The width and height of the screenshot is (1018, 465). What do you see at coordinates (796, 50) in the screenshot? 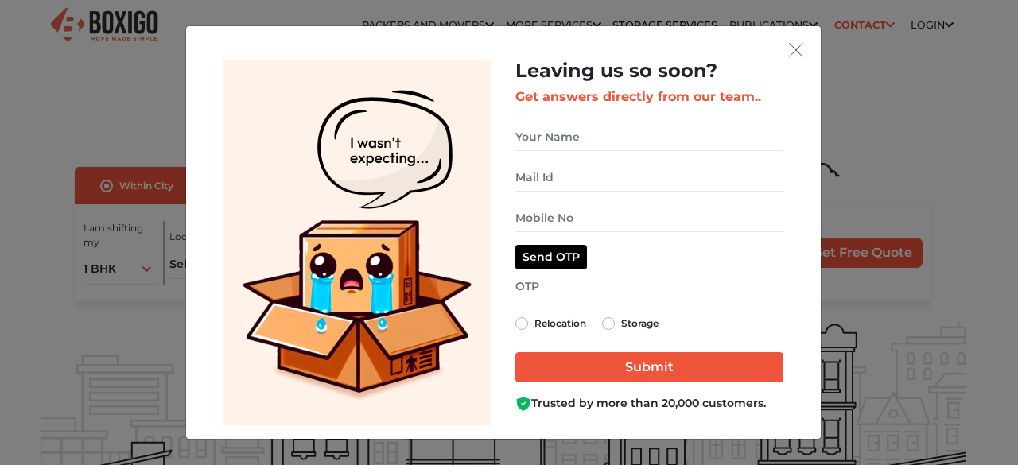
I see `img: exit` at bounding box center [796, 50].